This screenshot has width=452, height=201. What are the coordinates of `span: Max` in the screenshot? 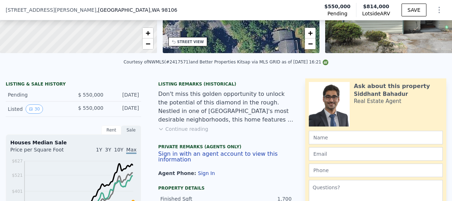 It's located at (131, 150).